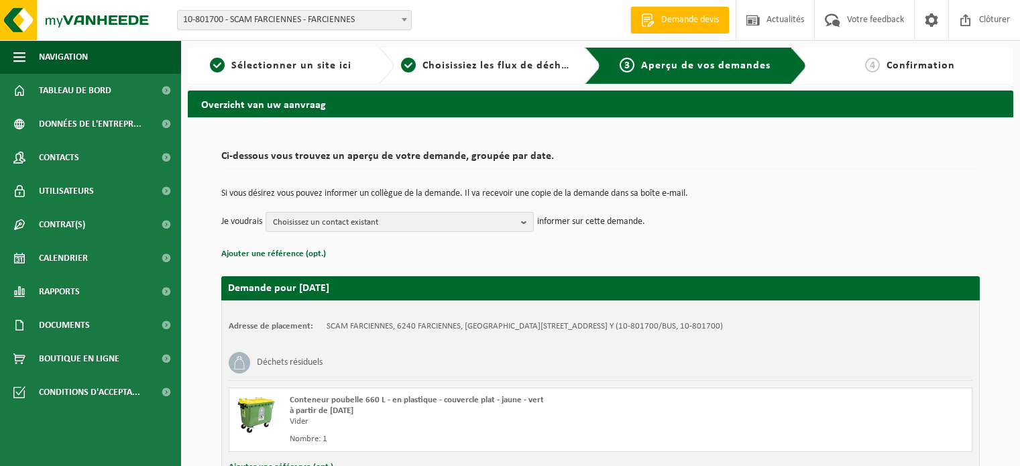  I want to click on span: Choisissiez les flux de déchets et récipients, so click(534, 66).